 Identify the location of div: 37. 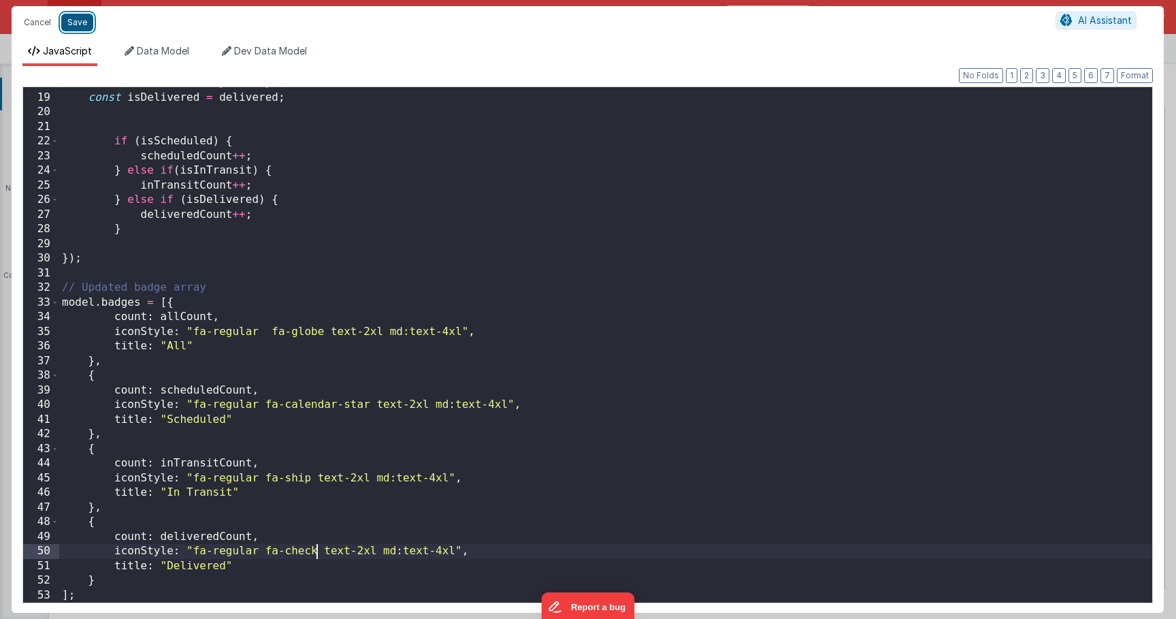
(41, 361).